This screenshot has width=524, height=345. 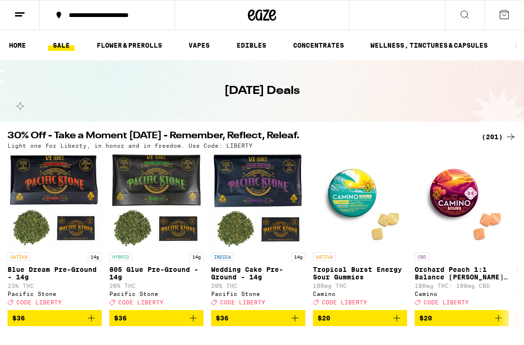 What do you see at coordinates (360, 200) in the screenshot?
I see `img: Camino - Tropical Burst Energy Sour Gummies` at bounding box center [360, 200].